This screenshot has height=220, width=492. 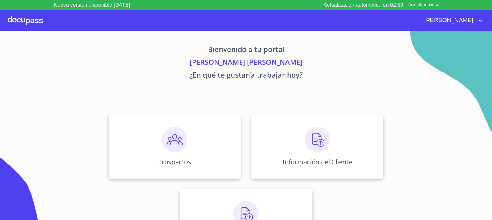 I want to click on span: Actualizar ahora, so click(x=423, y=5).